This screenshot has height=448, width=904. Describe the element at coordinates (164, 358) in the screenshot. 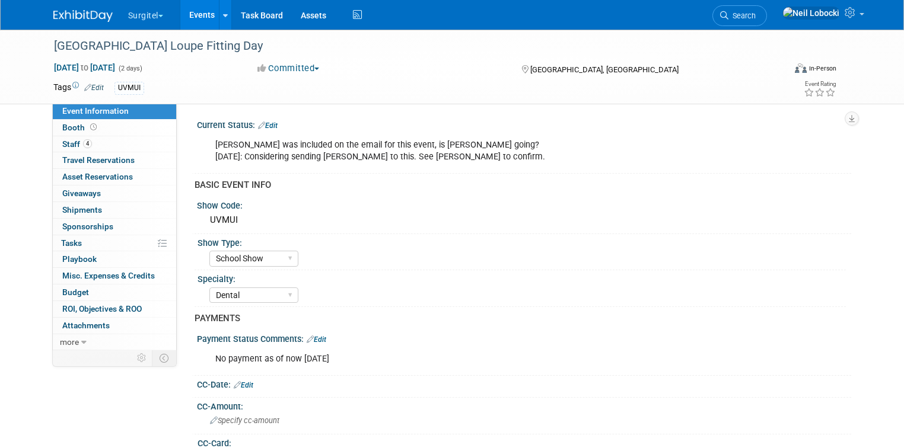

I see `td: Toggle Event Tabs` at that location.